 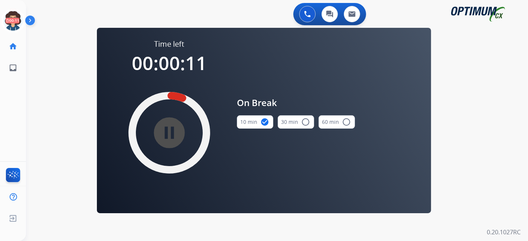 I want to click on mat-icon: pause_circle_filled, so click(x=169, y=133).